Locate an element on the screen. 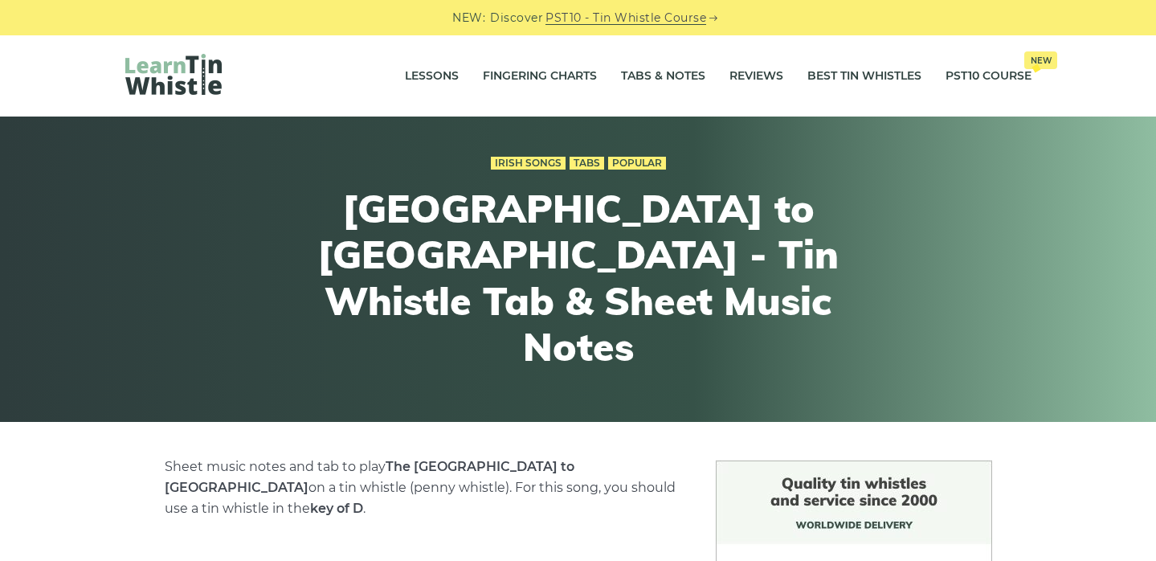 The height and width of the screenshot is (561, 1156). a: Tabs & Notes is located at coordinates (663, 76).